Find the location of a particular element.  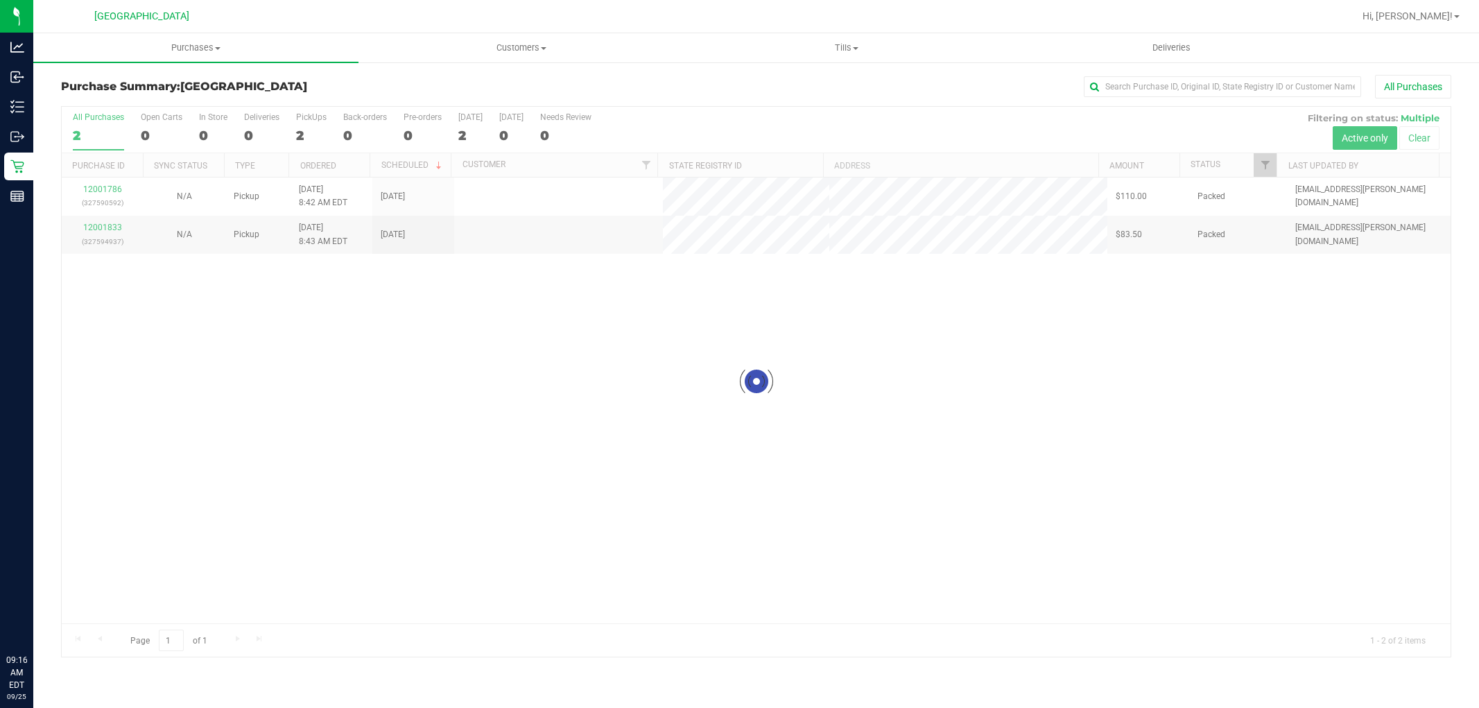

inline-svg: Outbound is located at coordinates (17, 137).